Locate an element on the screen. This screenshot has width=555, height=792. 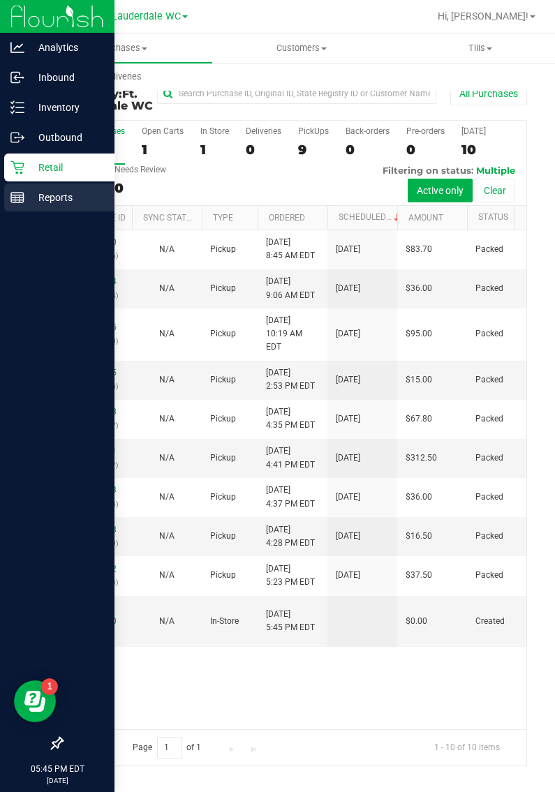
p: Reports is located at coordinates (66, 197).